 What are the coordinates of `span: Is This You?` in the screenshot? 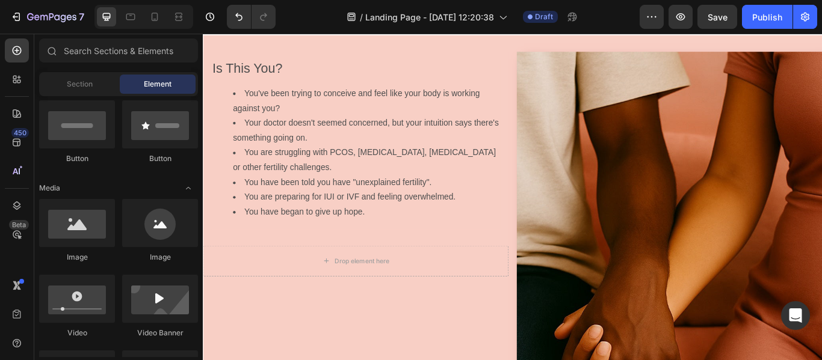 It's located at (52, 40).